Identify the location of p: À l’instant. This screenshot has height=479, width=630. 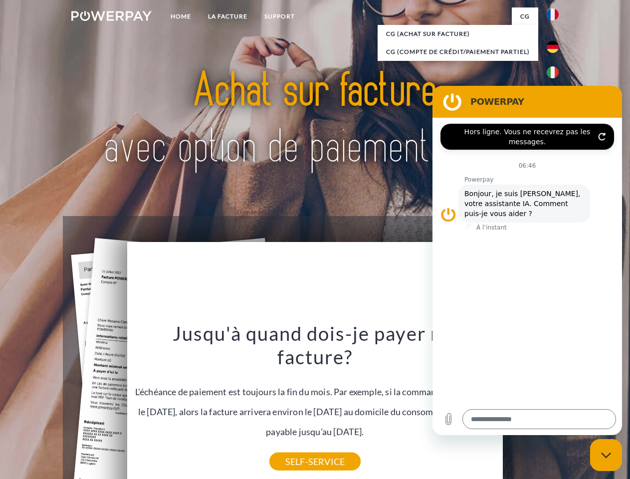
(59, 142).